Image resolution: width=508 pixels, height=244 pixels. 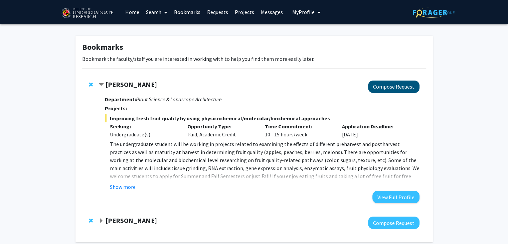 I want to click on a: Projects, so click(x=245, y=12).